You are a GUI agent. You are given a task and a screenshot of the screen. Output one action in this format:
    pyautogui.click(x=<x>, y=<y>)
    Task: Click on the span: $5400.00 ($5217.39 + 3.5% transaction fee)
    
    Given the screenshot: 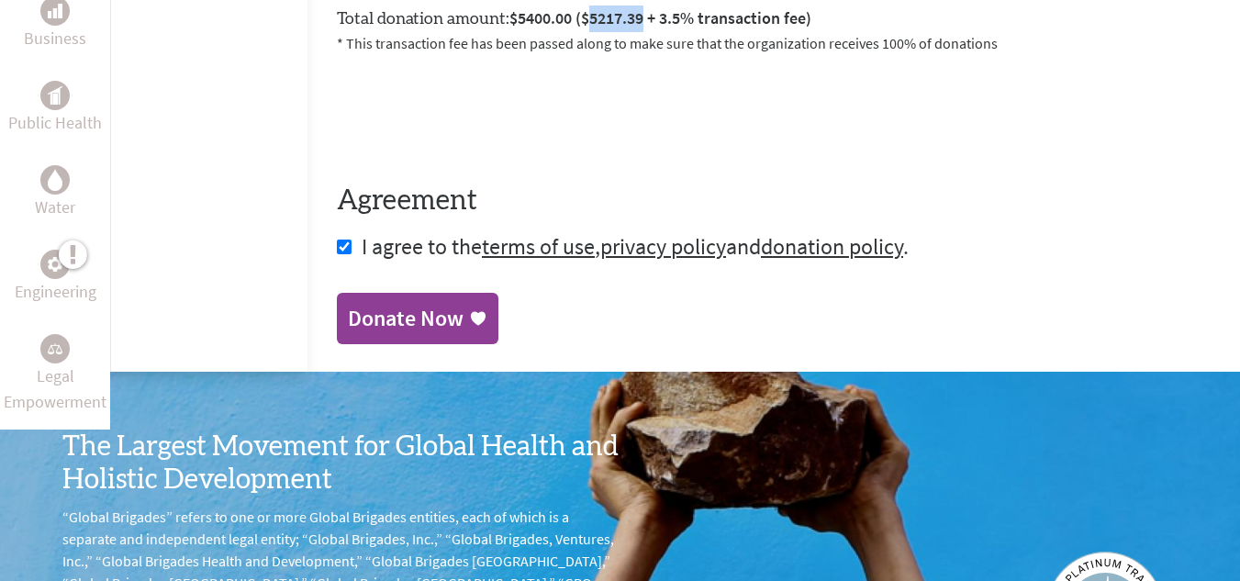 What is the action you would take?
    pyautogui.click(x=660, y=17)
    